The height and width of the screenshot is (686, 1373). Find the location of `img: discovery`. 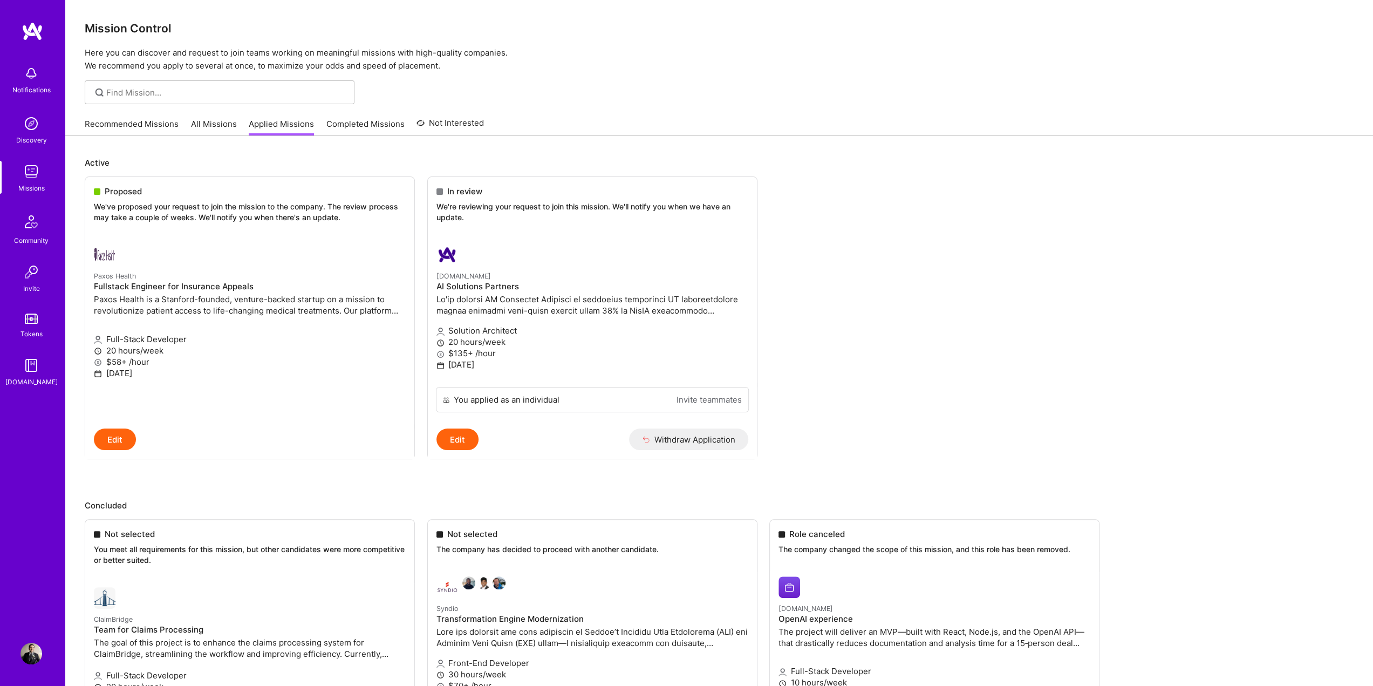

img: discovery is located at coordinates (31, 124).